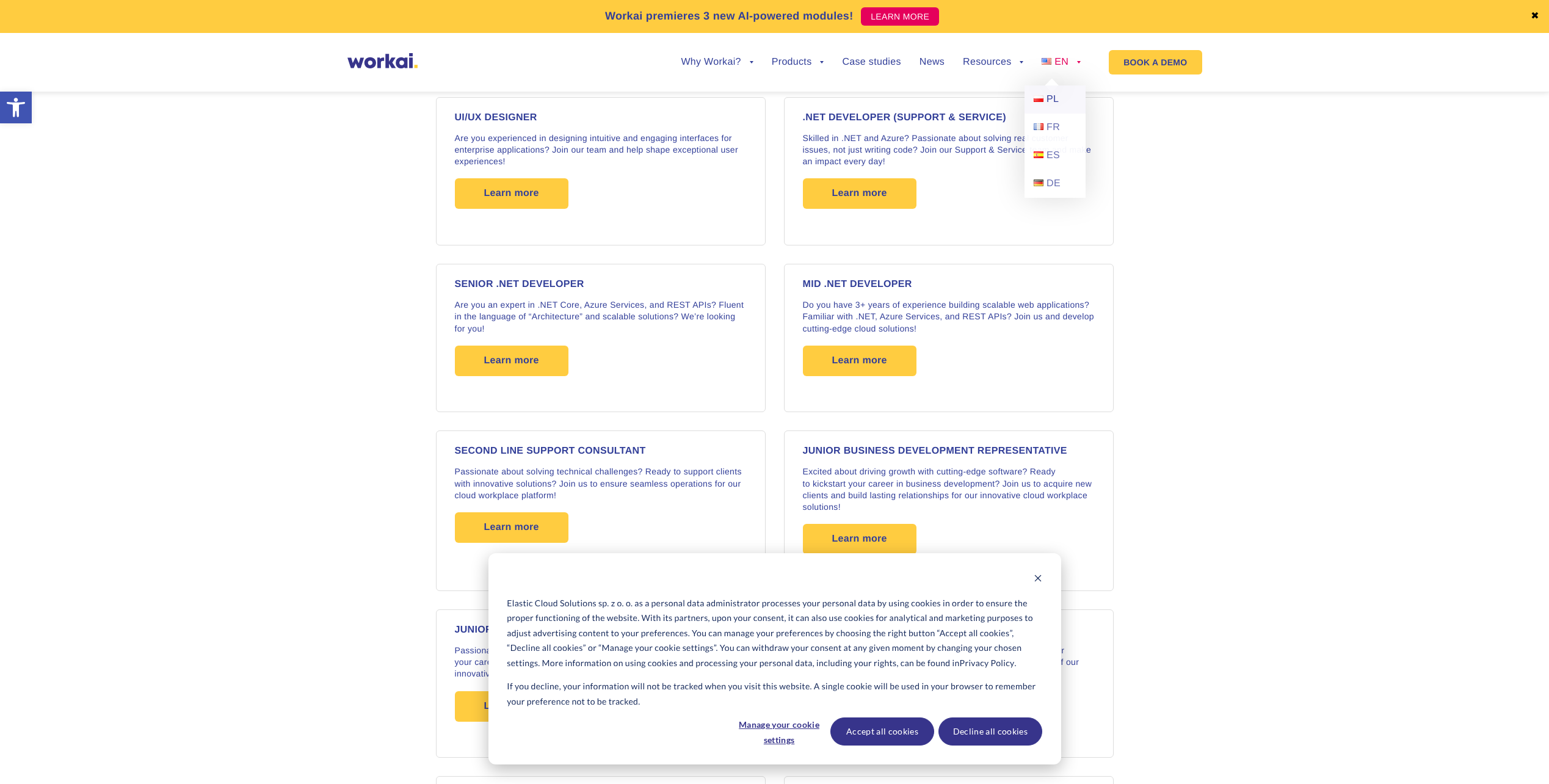  What do you see at coordinates (882, 731) in the screenshot?
I see `button: Accept all cookies` at bounding box center [882, 731].